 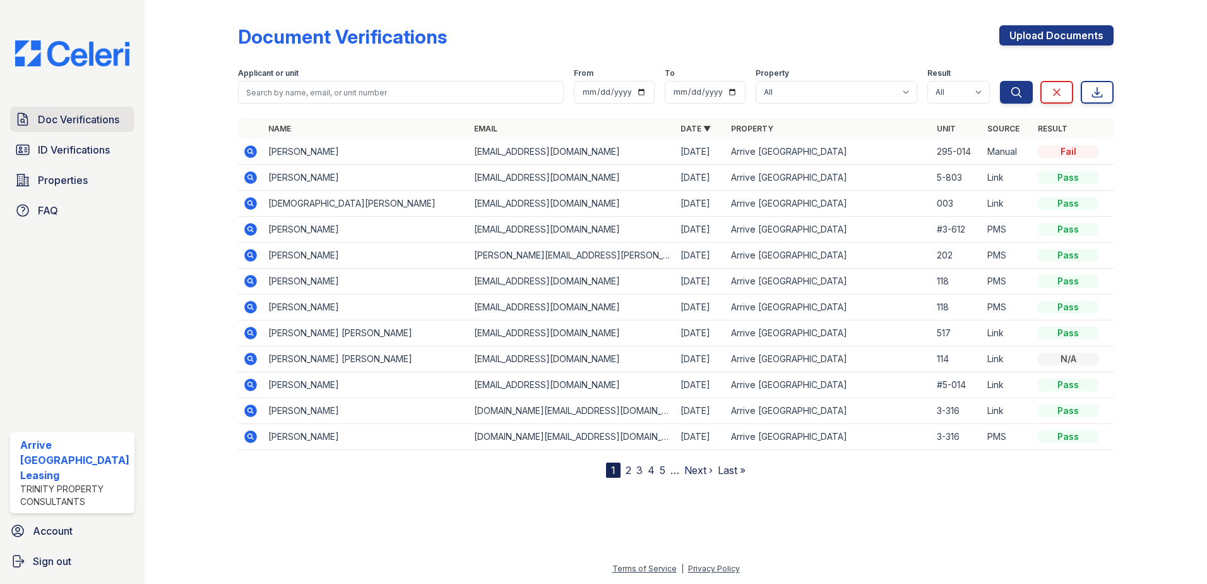 I want to click on span: FAQ, so click(x=48, y=210).